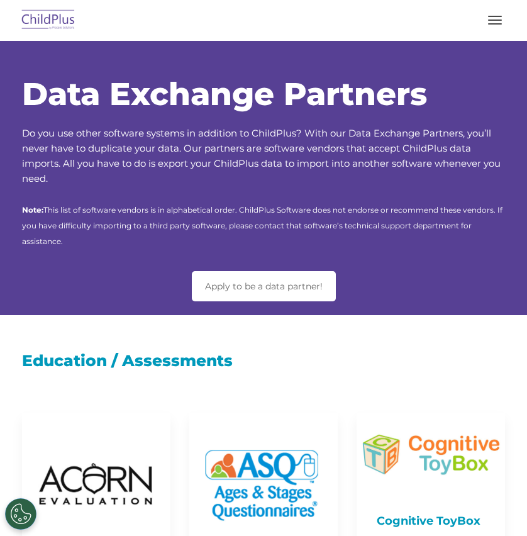 This screenshot has width=527, height=536. Describe the element at coordinates (225, 94) in the screenshot. I see `span: Data Exchange Partners` at that location.